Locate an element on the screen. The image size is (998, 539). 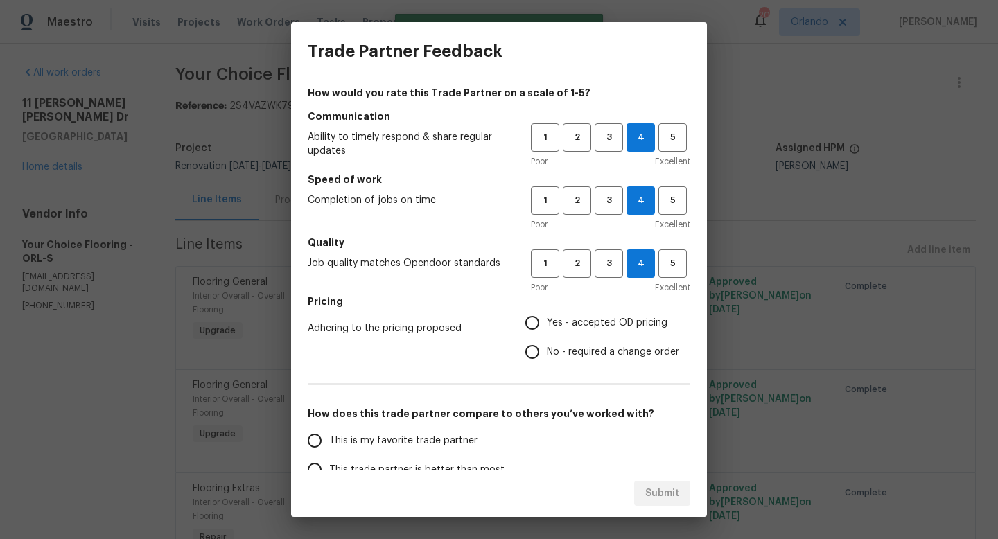
span: Yes - accepted OD pricing is located at coordinates (607, 323).